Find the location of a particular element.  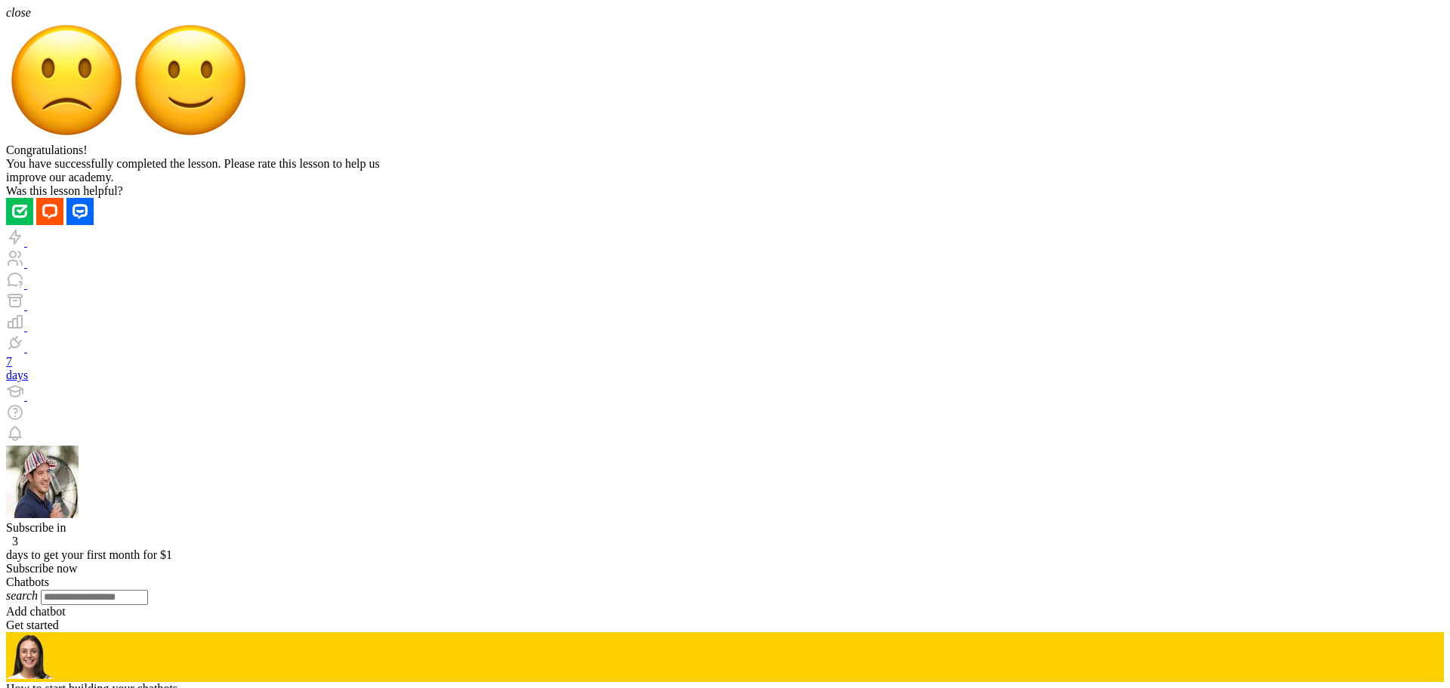

i: search is located at coordinates (22, 595).